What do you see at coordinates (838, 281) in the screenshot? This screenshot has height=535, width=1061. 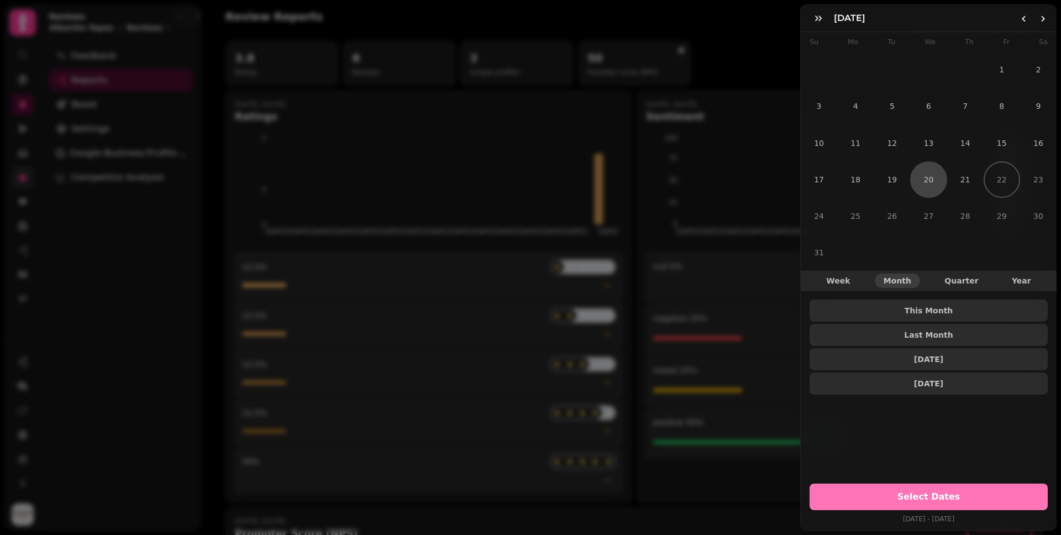 I see `span: Week` at bounding box center [838, 281].